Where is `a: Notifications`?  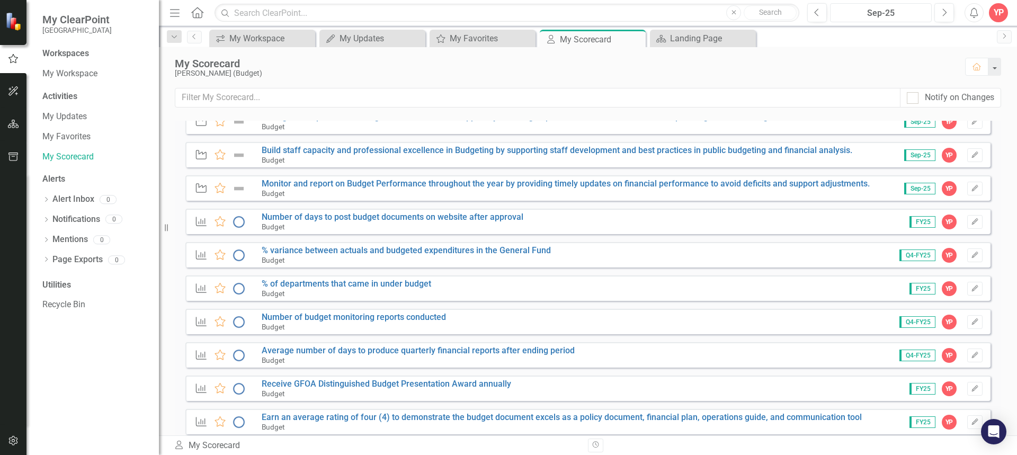
a: Notifications is located at coordinates (76, 219).